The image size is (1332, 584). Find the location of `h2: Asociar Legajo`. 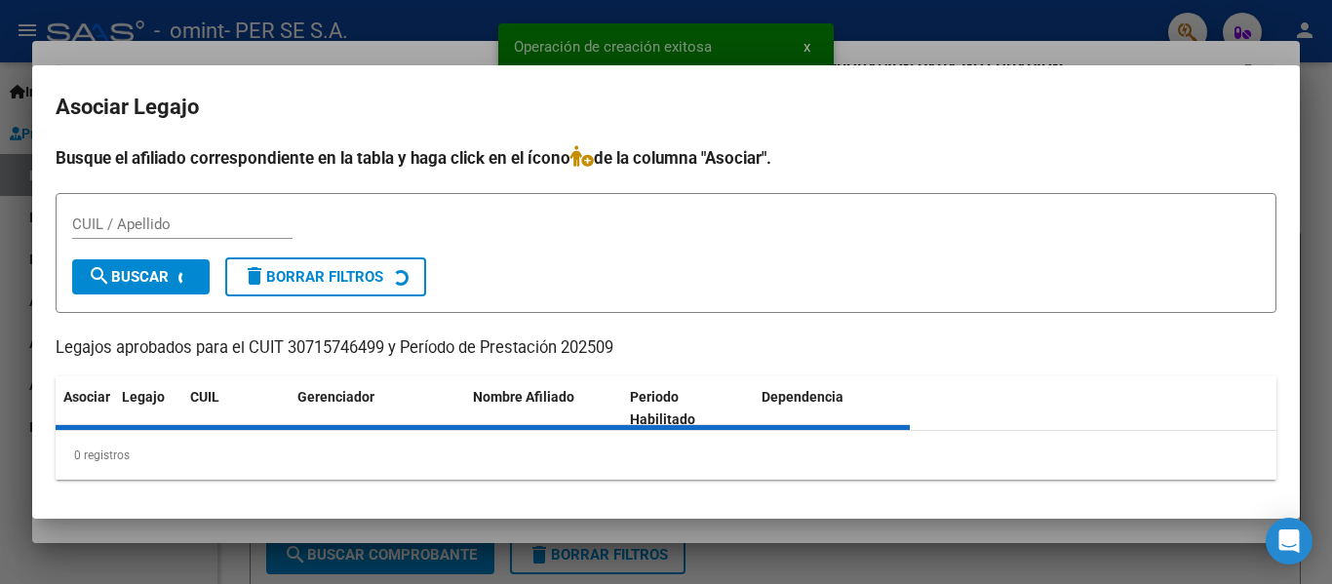

h2: Asociar Legajo is located at coordinates (666, 107).